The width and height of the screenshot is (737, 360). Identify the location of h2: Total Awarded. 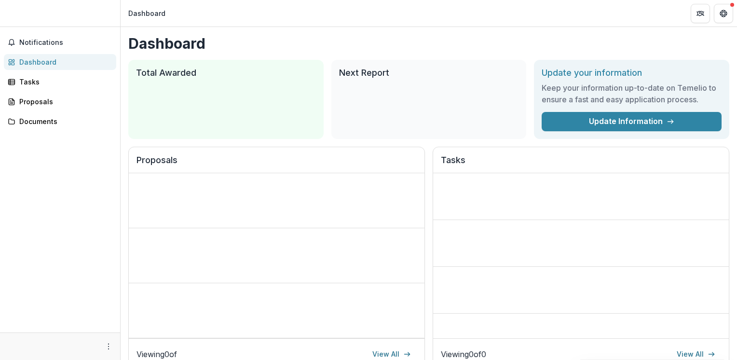
(226, 73).